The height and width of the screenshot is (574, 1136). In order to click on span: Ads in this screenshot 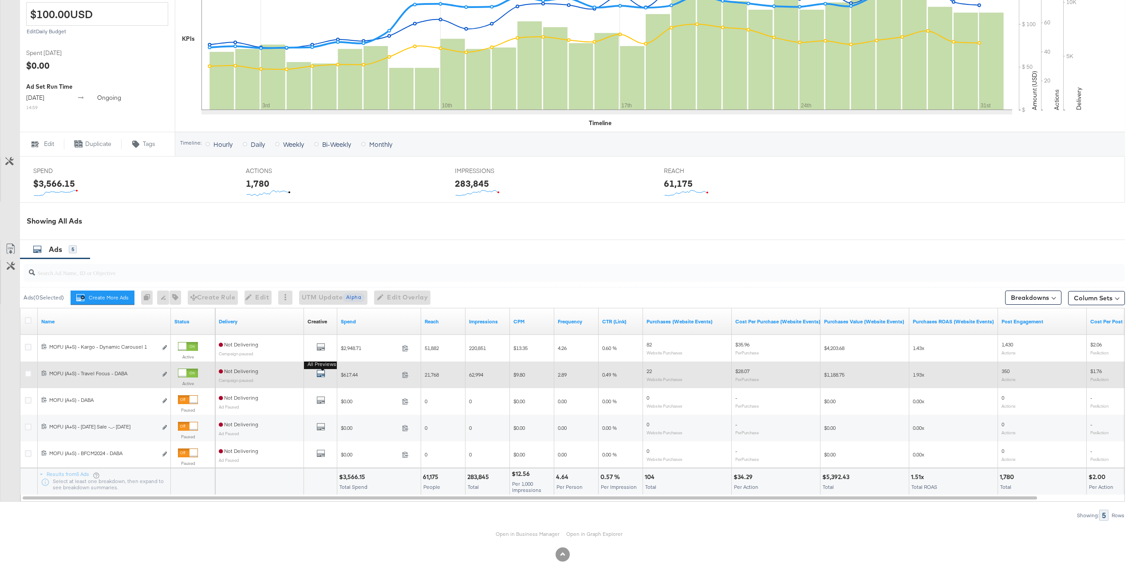, I will do `click(55, 249)`.